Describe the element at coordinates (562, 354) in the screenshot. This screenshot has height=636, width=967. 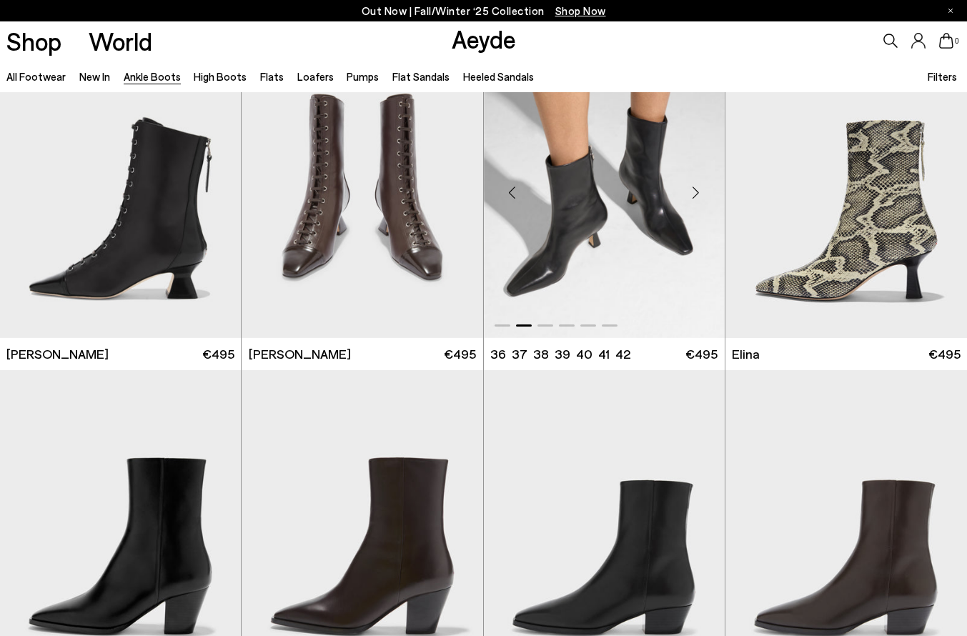
I see `li: 39` at that location.